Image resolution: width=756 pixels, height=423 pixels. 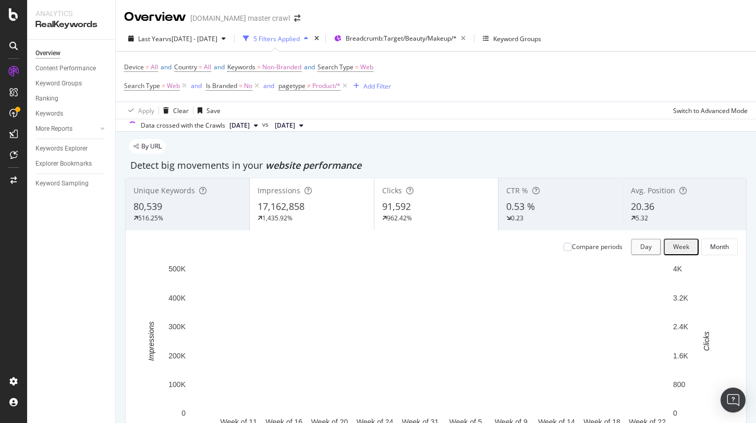 I want to click on span: Last Year, so click(x=152, y=39).